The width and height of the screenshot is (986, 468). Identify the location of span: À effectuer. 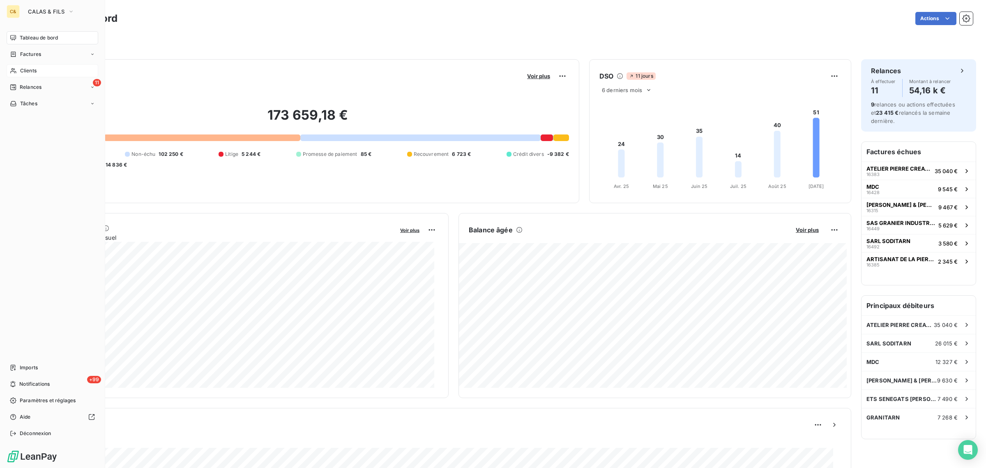
(883, 81).